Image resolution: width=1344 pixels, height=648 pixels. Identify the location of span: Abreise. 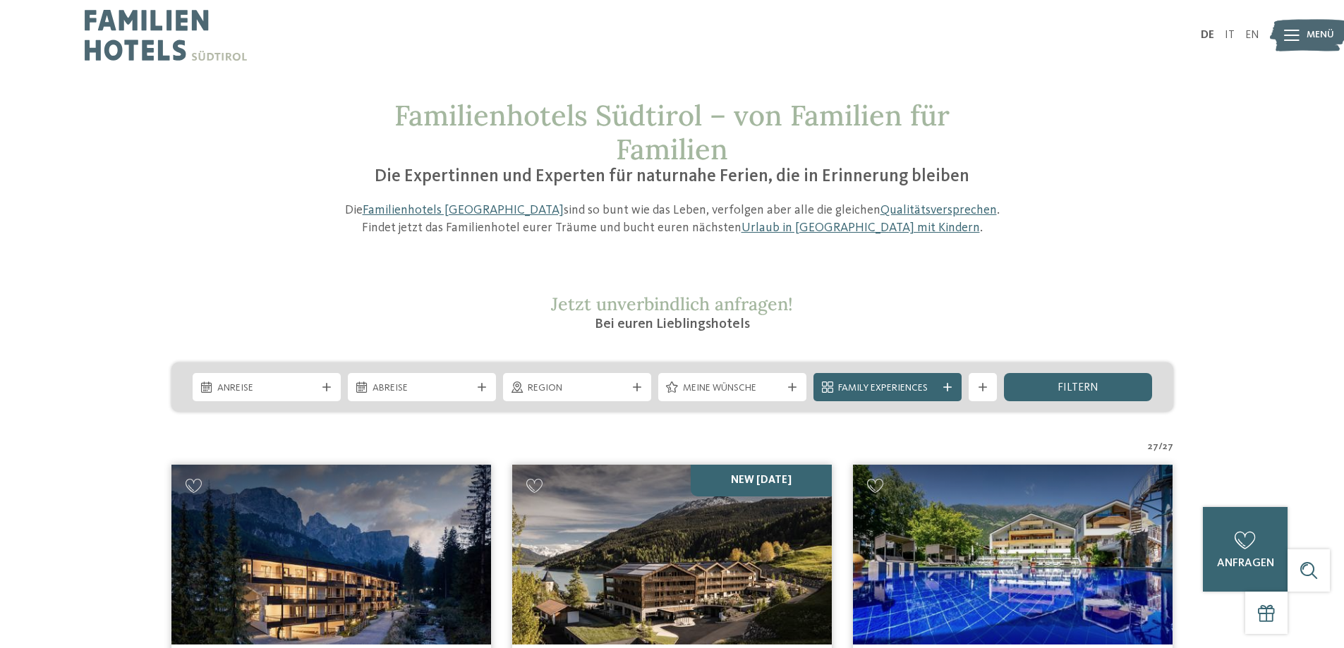
(422, 389).